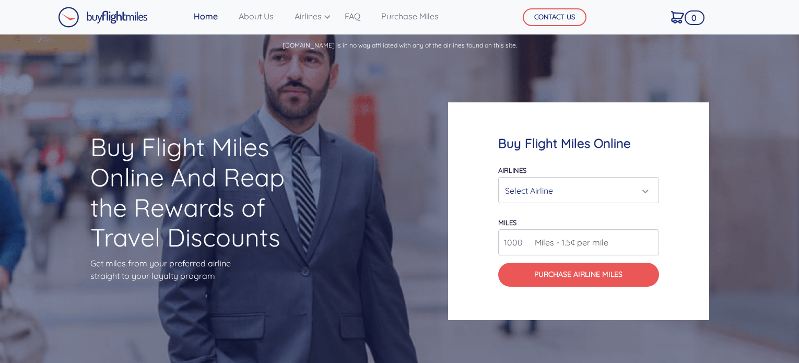 This screenshot has width=799, height=363. I want to click on button: Purchase Airline Miles, so click(579, 275).